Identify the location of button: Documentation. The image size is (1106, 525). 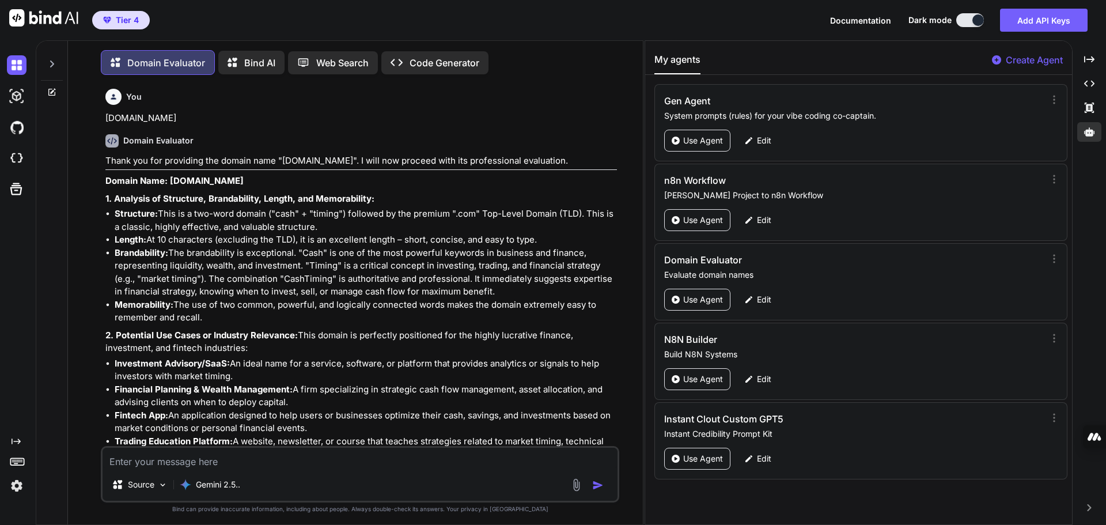
(861, 20).